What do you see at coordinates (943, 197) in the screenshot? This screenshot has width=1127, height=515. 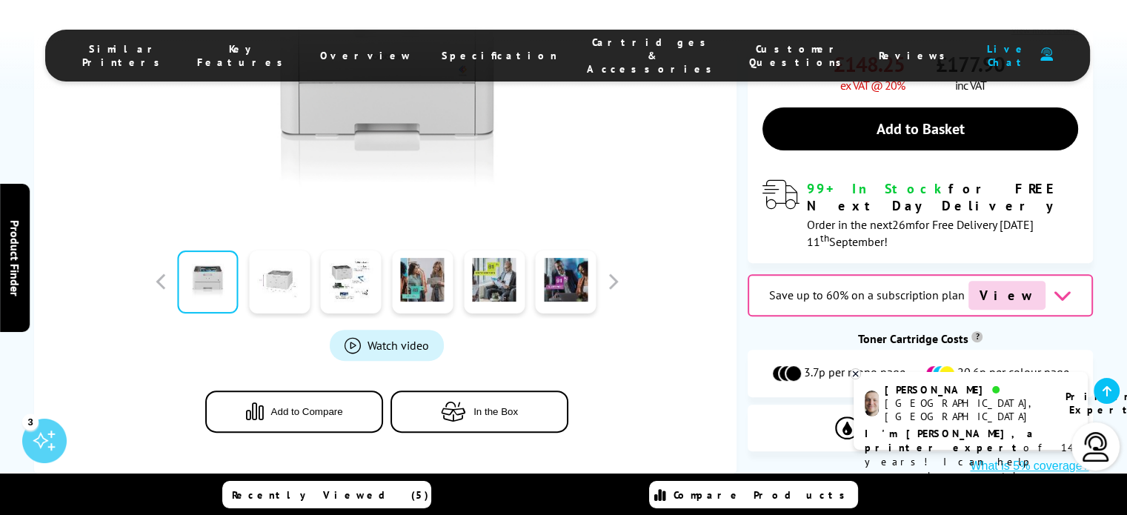 I see `div: for FREE Next Day Delivery` at bounding box center [943, 197].